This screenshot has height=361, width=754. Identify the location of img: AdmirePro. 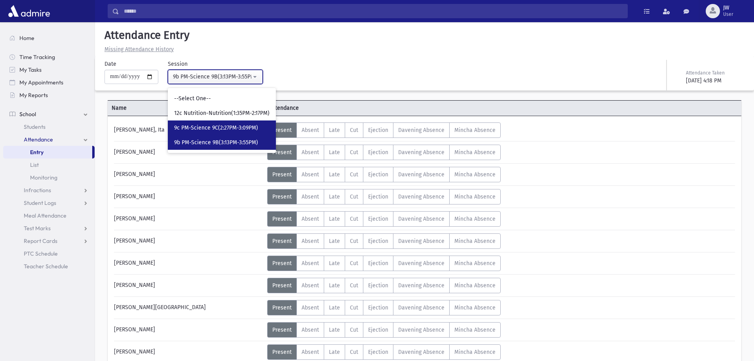
(29, 11).